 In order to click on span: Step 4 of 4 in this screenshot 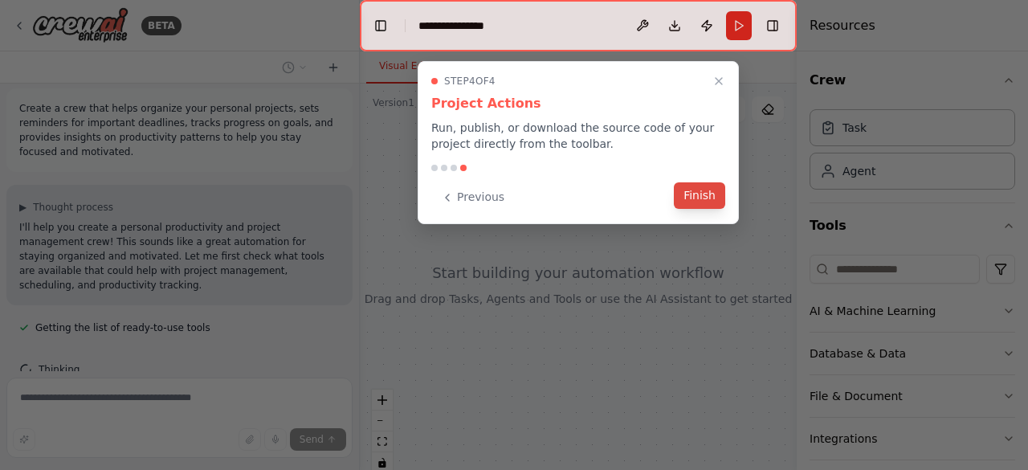, I will do `click(470, 81)`.